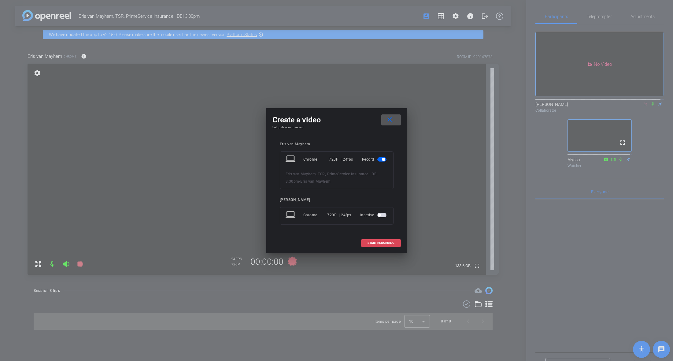  Describe the element at coordinates (315, 181) in the screenshot. I see `span: Eris van Mayhem` at that location.